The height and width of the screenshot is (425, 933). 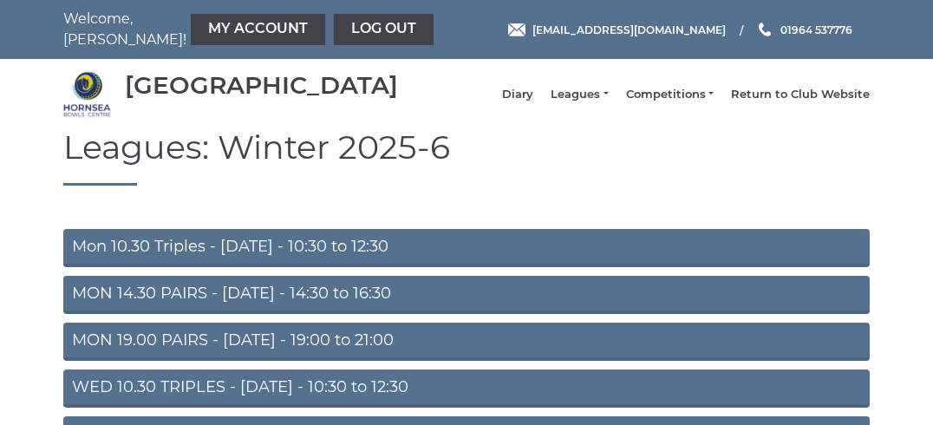 What do you see at coordinates (517, 29) in the screenshot?
I see `img: Email` at bounding box center [517, 29].